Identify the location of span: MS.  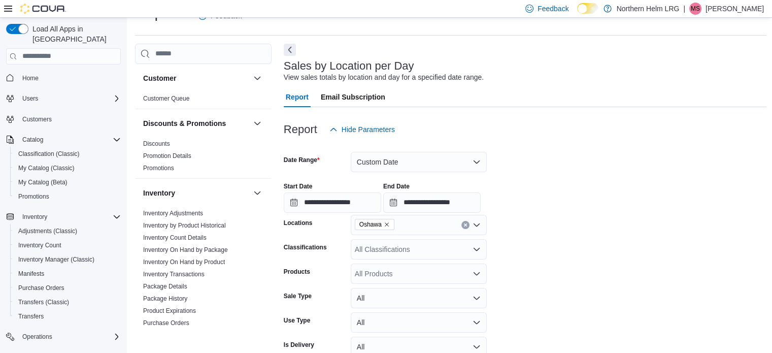
(695, 9).